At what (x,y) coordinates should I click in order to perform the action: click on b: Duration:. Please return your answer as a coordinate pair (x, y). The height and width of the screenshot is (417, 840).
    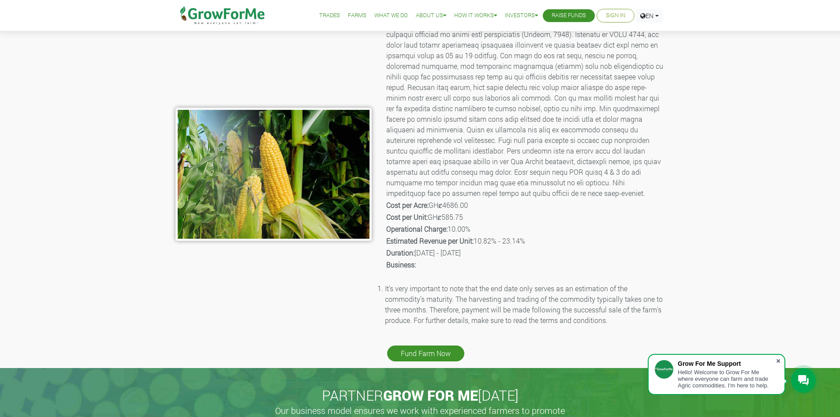
    Looking at the image, I should click on (400, 252).